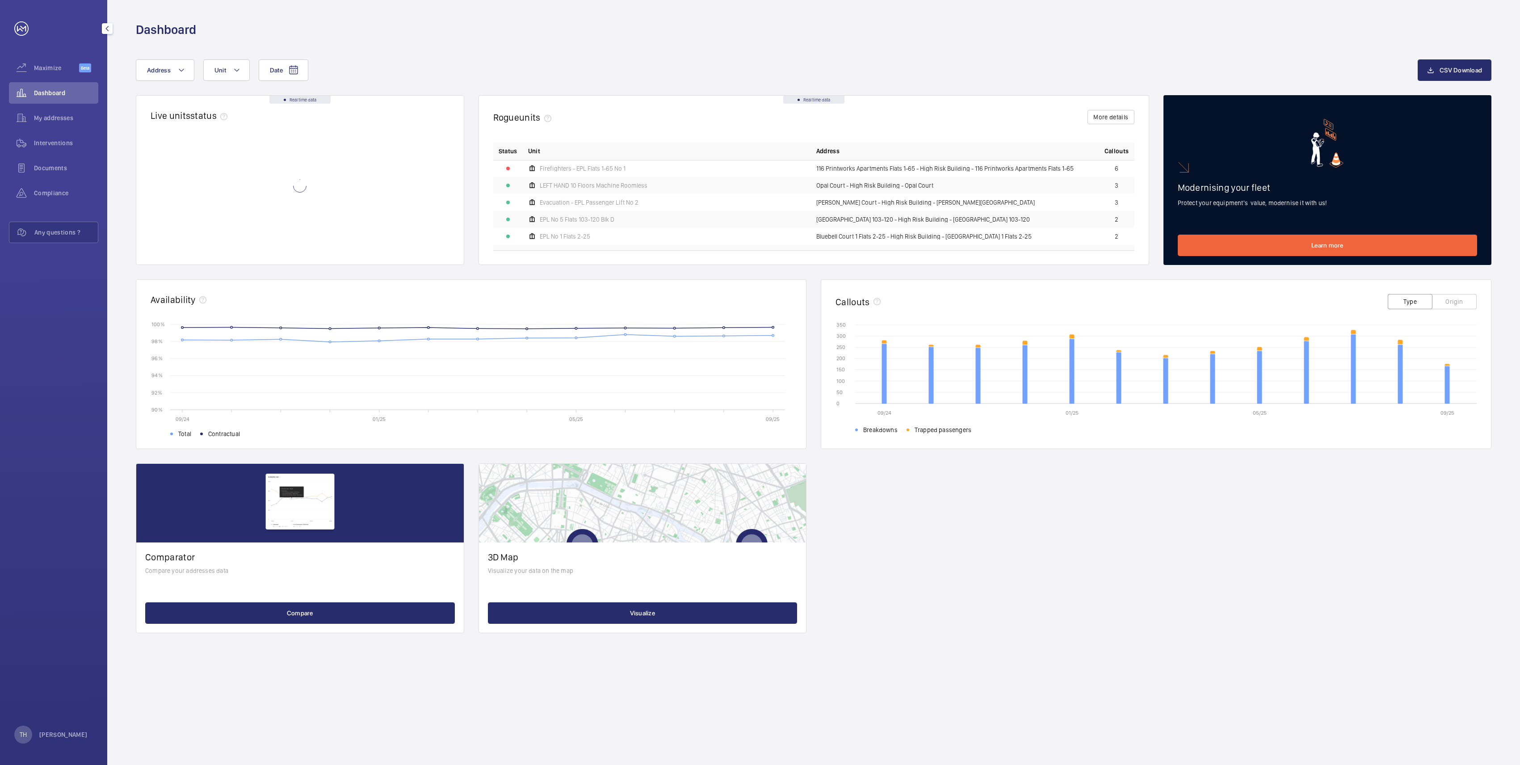 The width and height of the screenshot is (1520, 765). What do you see at coordinates (157, 358) in the screenshot?
I see `text: 96 %` at bounding box center [157, 358].